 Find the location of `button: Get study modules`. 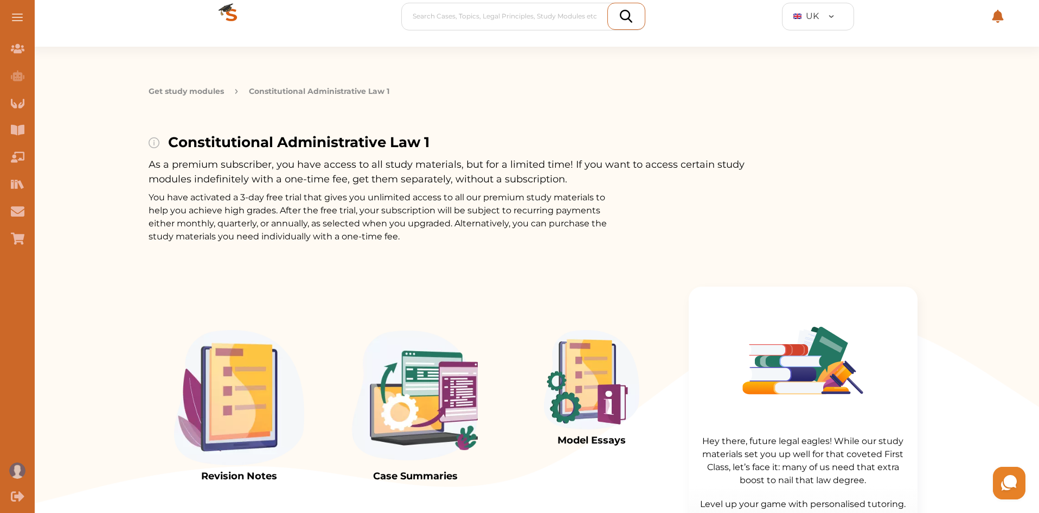

button: Get study modules is located at coordinates (186, 91).